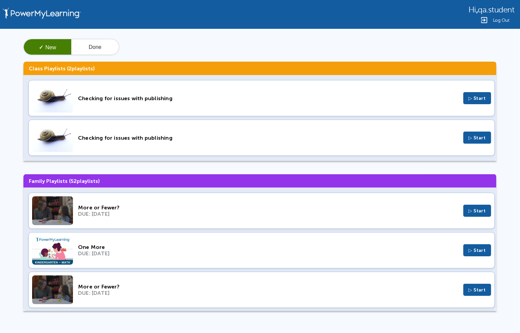 The image size is (520, 333). I want to click on h3: Class Playlists ( playlists), so click(260, 68).